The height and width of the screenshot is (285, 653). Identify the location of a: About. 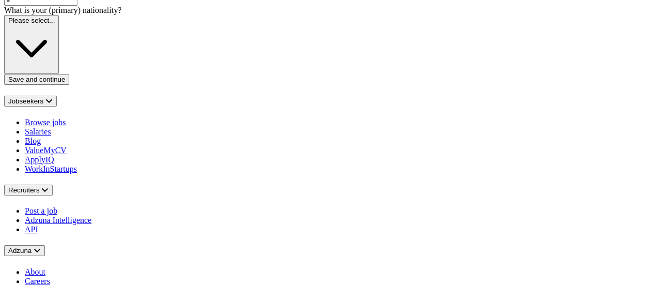
(35, 271).